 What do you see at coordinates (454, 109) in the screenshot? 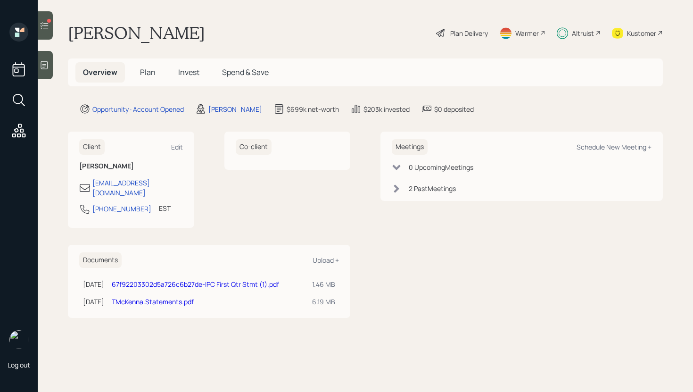
I see `div: $0 deposited` at bounding box center [454, 109].